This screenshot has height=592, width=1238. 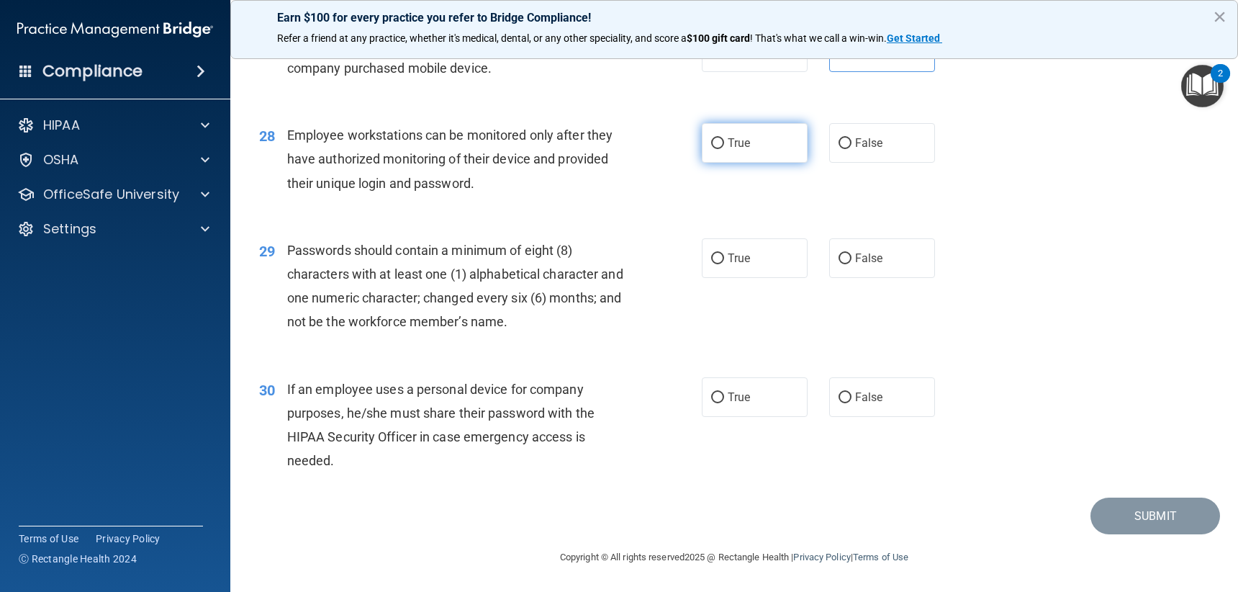 I want to click on span: Passwords should contain a minimum of eight (8) characters with at least one (1) alphabetical cha..., so click(x=455, y=286).